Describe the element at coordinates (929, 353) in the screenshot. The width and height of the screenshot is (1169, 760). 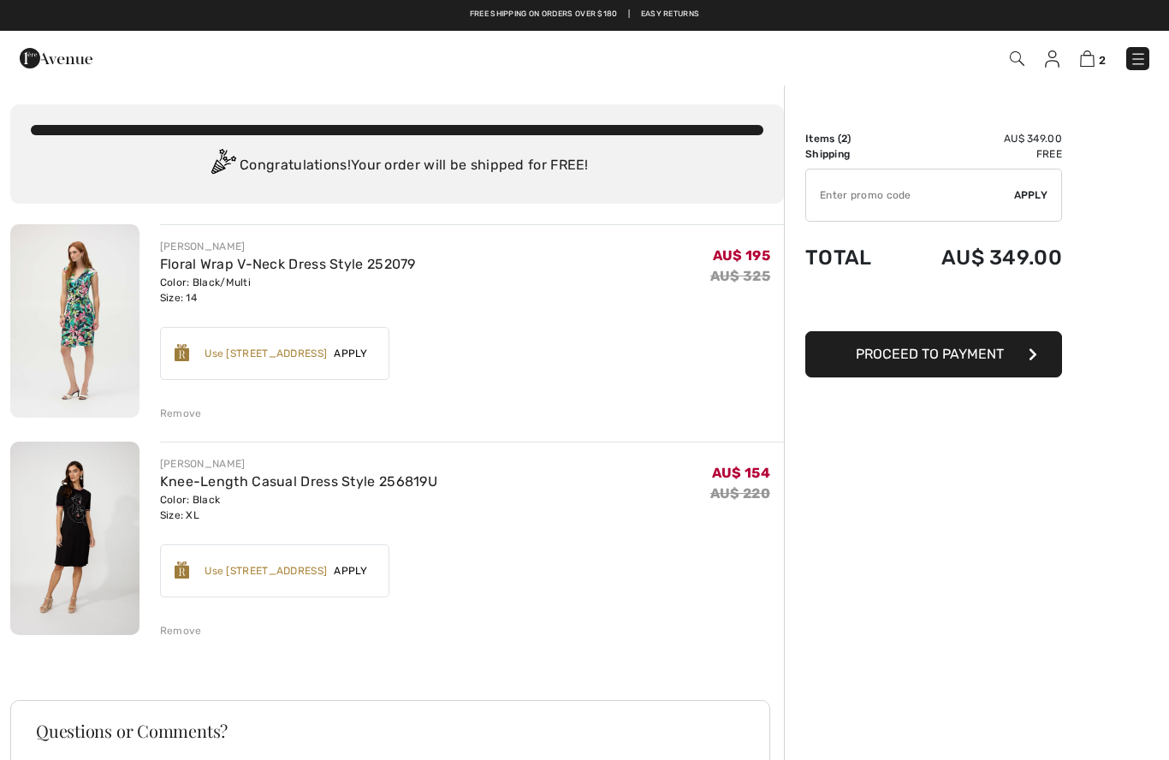
I see `span: Proceed to Payment` at that location.